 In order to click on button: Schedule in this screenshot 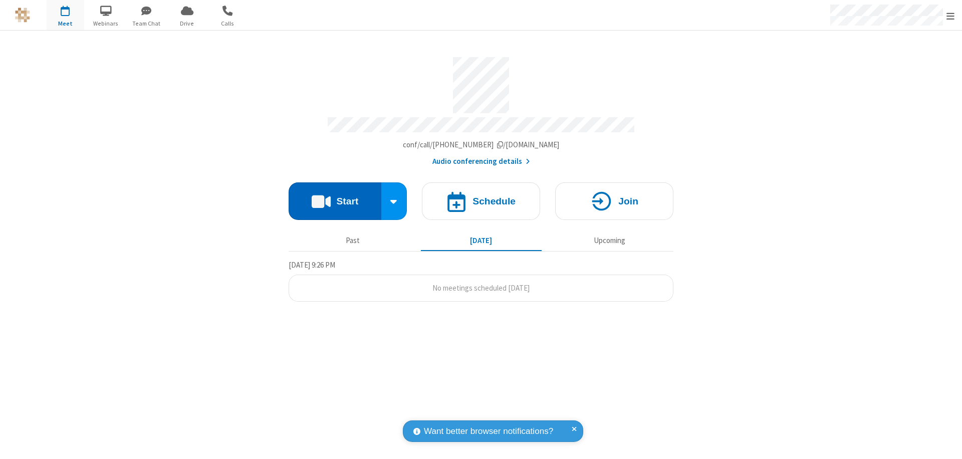, I will do `click(481, 201)`.